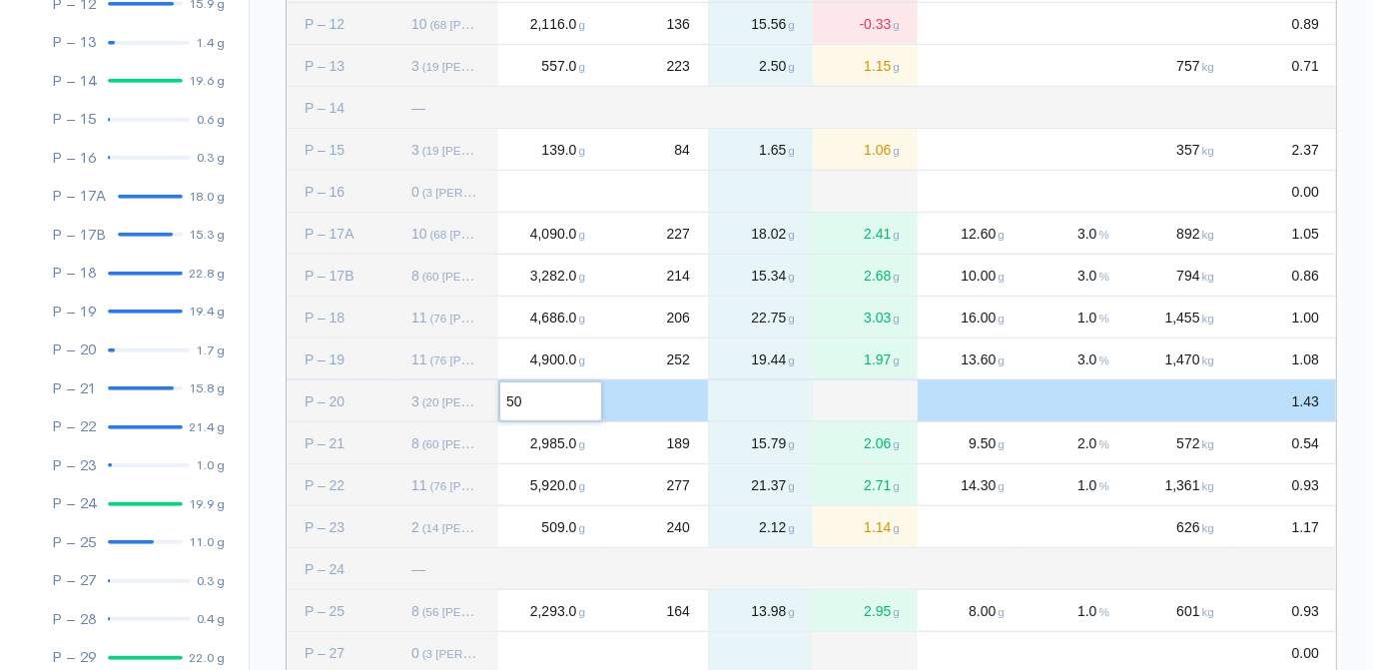 The height and width of the screenshot is (670, 1373). Describe the element at coordinates (210, 465) in the screenshot. I see `div: 1.0 g` at that location.